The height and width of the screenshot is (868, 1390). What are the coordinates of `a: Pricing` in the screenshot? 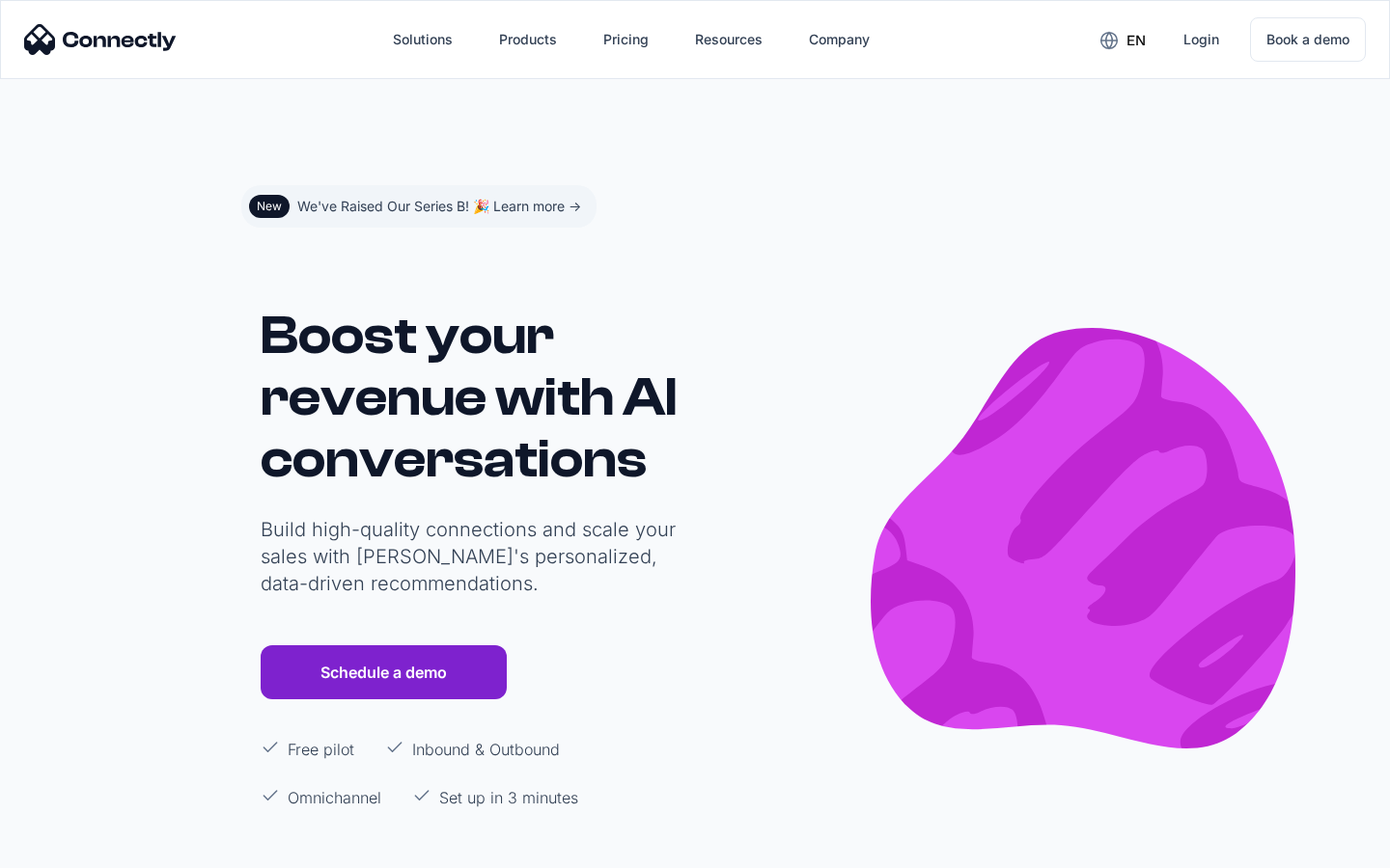 It's located at (626, 40).